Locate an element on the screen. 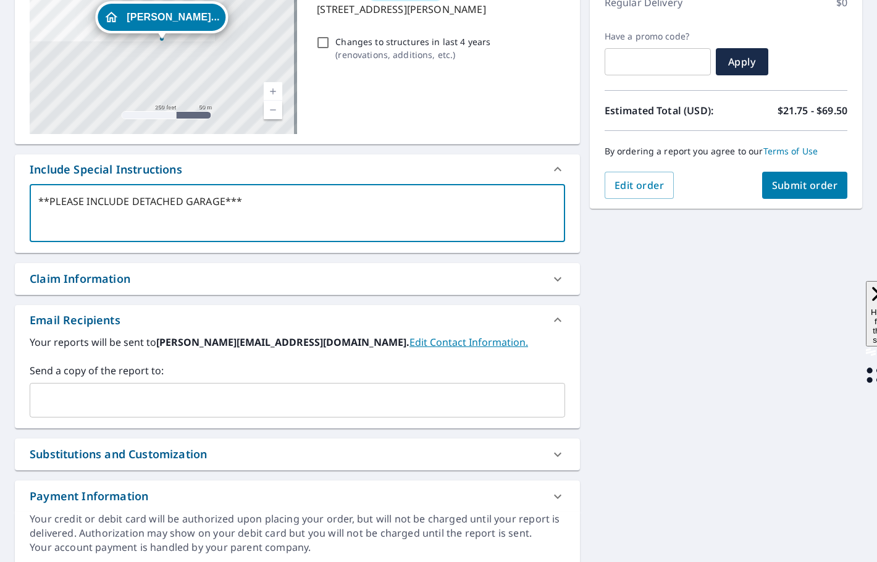  button: Submit order is located at coordinates (805, 185).